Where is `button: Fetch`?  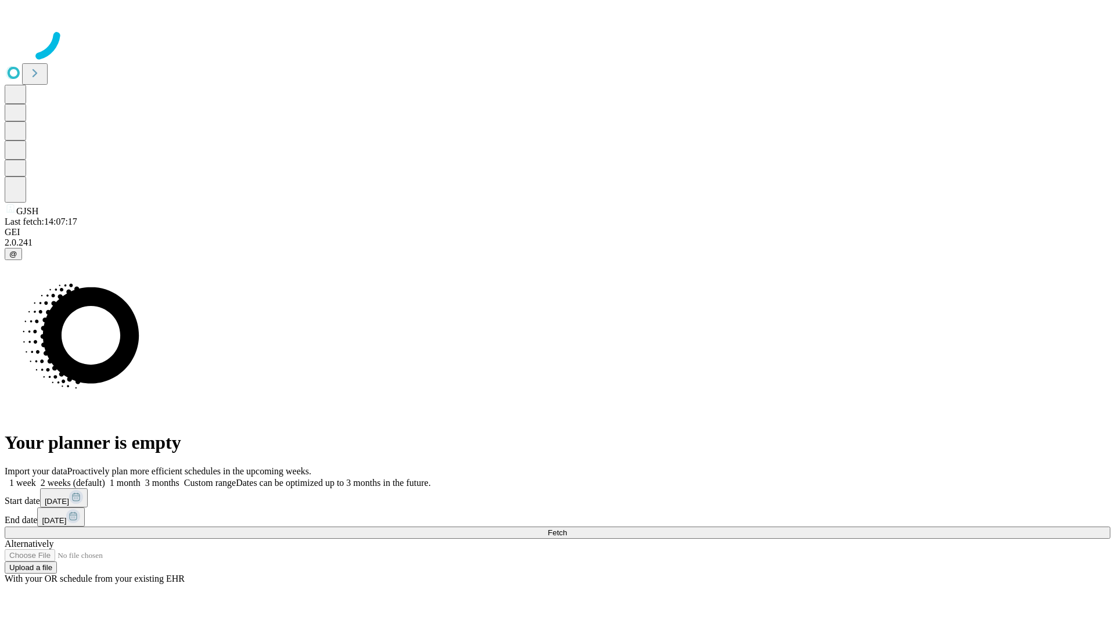 button: Fetch is located at coordinates (557, 532).